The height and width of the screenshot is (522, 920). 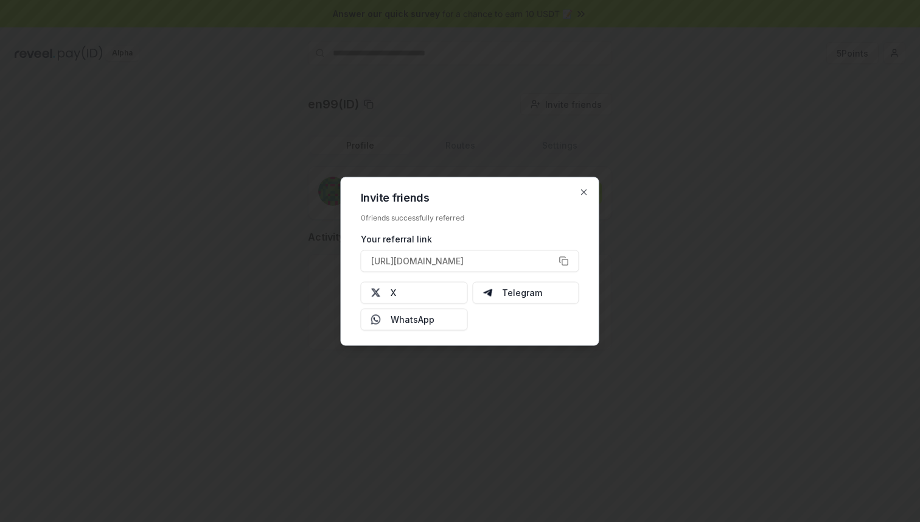 What do you see at coordinates (487, 292) in the screenshot?
I see `img: Telegram` at bounding box center [487, 292].